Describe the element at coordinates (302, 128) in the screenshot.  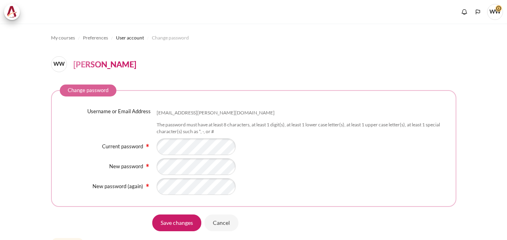
I see `div: The password must have at least 8 characters, at least 1 digit(s), at least 1 lower case letter(s...` at that location.